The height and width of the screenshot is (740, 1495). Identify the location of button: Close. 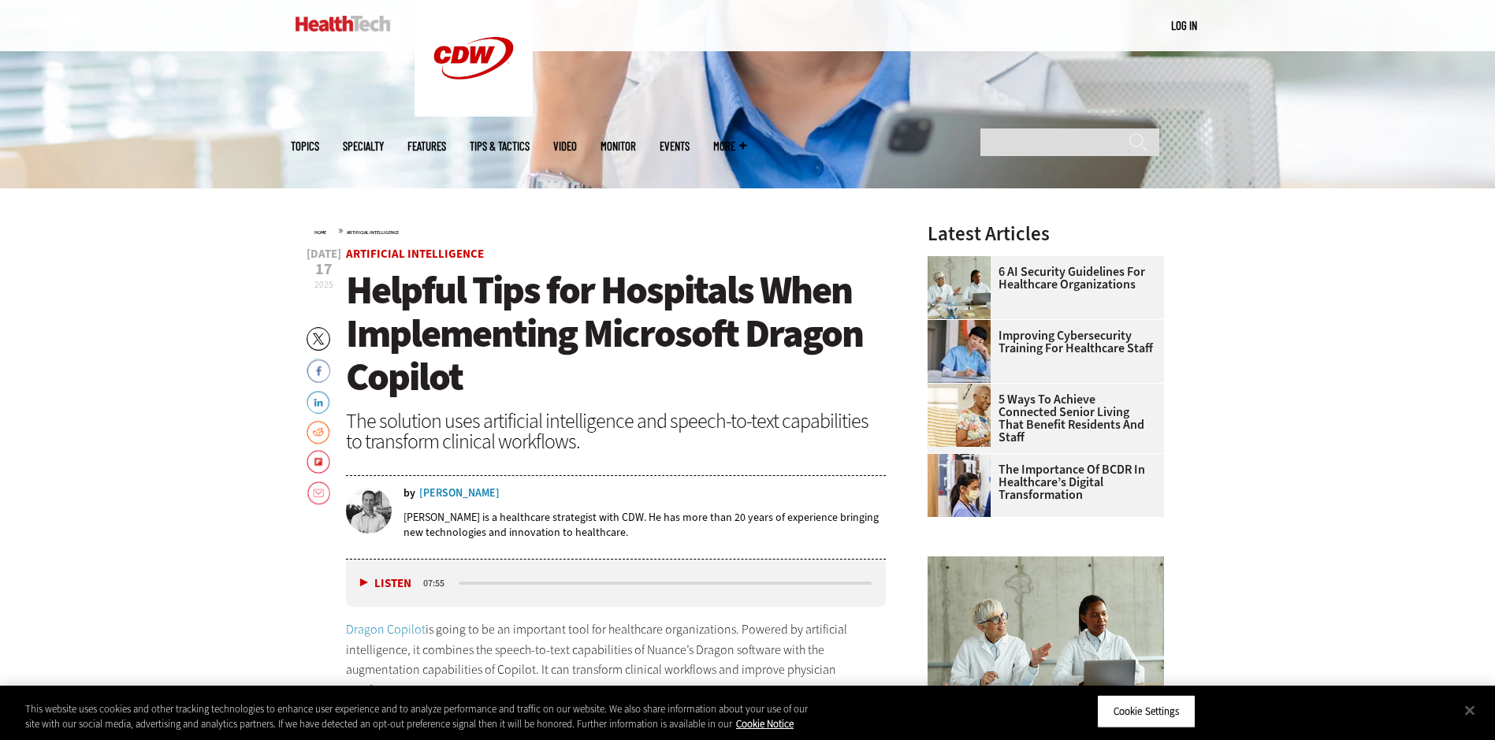
(1470, 711).